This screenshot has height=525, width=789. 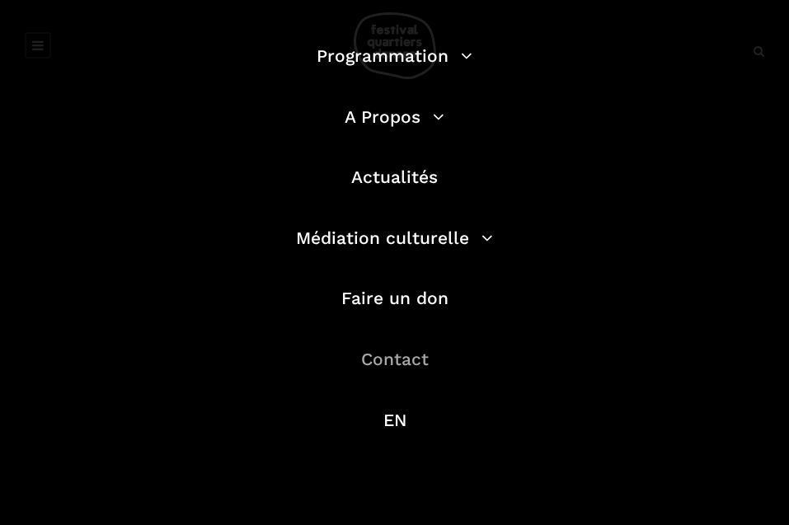 I want to click on a: A Propos, so click(x=394, y=116).